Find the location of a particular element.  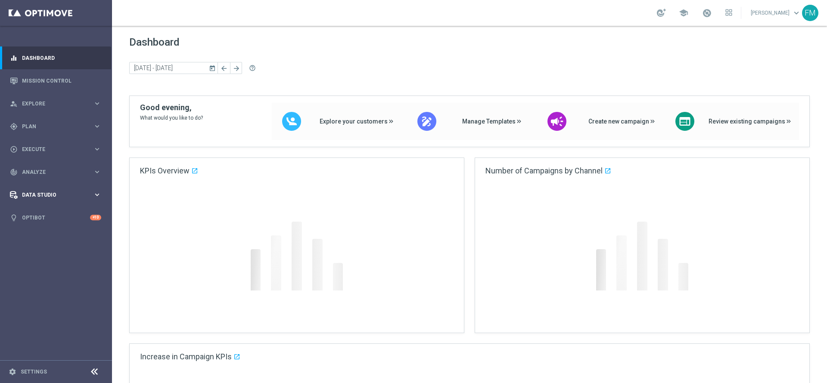

button: equalizer Dashboard is located at coordinates (56, 58).